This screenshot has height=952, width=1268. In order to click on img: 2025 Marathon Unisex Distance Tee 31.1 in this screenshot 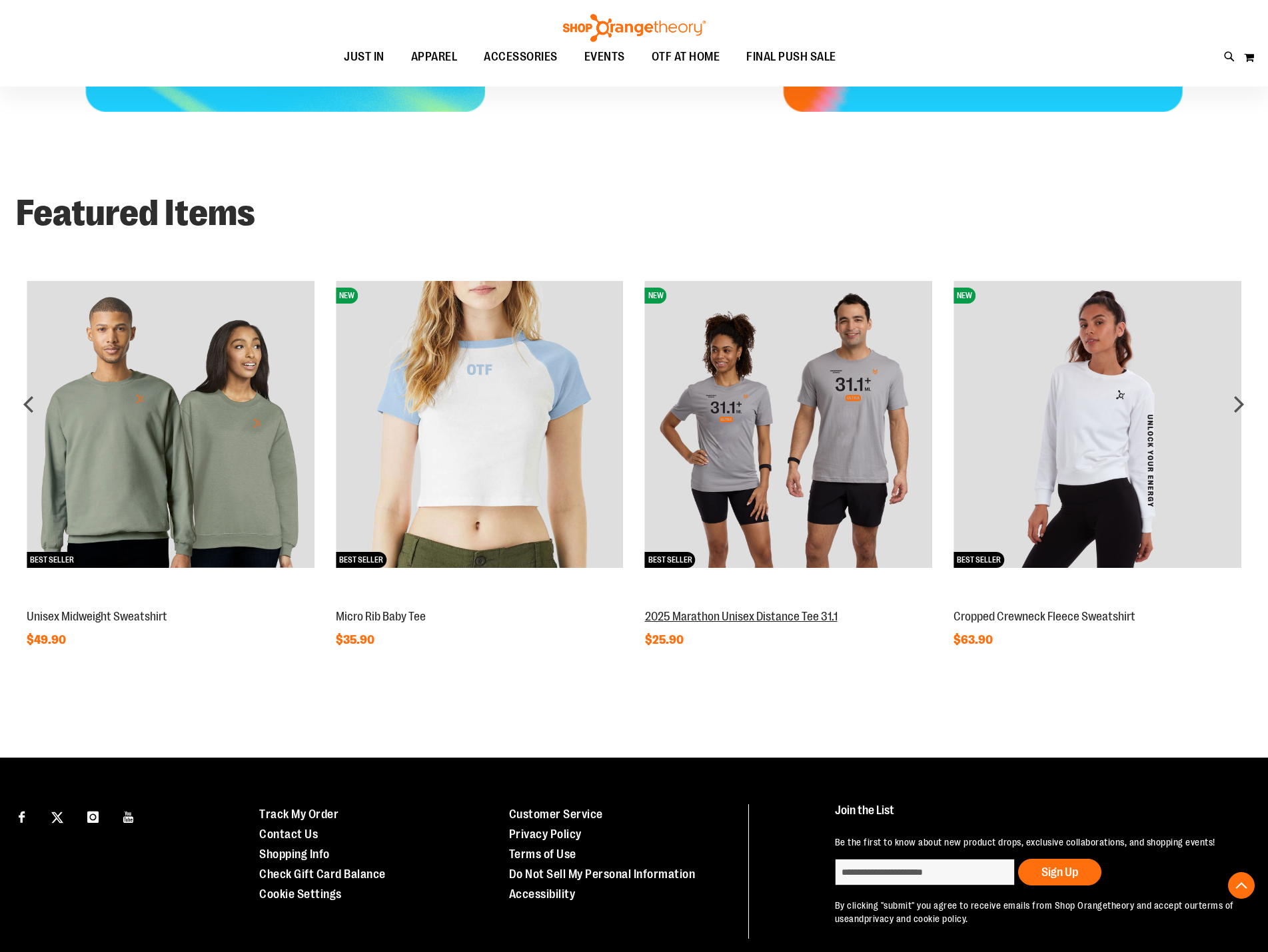, I will do `click(789, 425)`.